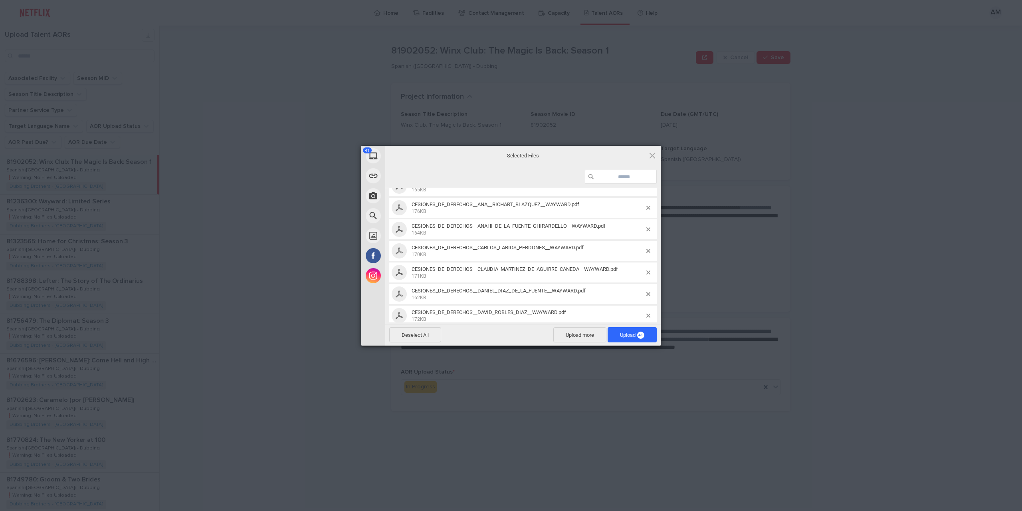 The width and height of the screenshot is (1022, 511). What do you see at coordinates (409, 275) in the screenshot?
I see `div: Instagram` at bounding box center [409, 275].